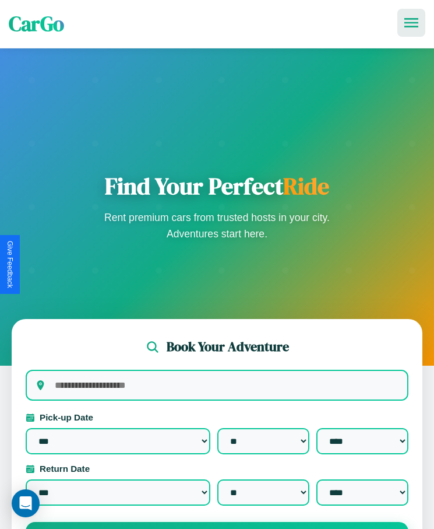 This screenshot has width=434, height=529. I want to click on span: Ride, so click(306, 186).